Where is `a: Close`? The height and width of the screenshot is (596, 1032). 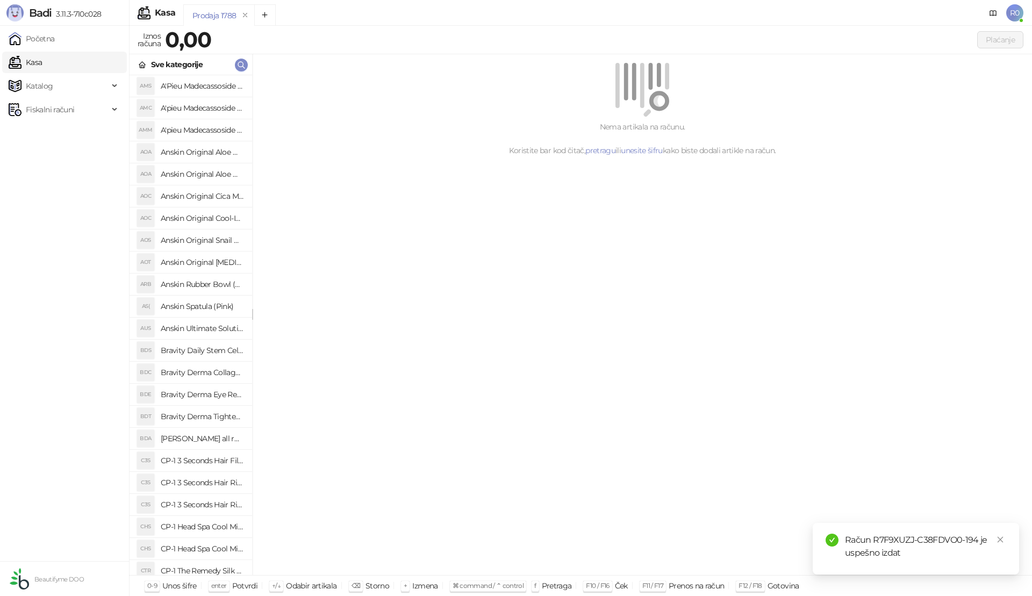 a: Close is located at coordinates (1000, 540).